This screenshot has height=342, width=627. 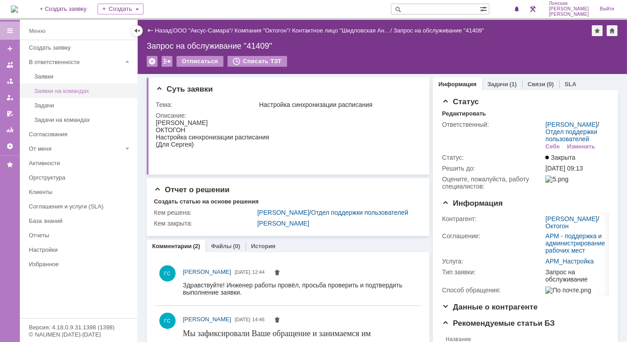 I want to click on div: Заявки, so click(x=83, y=76).